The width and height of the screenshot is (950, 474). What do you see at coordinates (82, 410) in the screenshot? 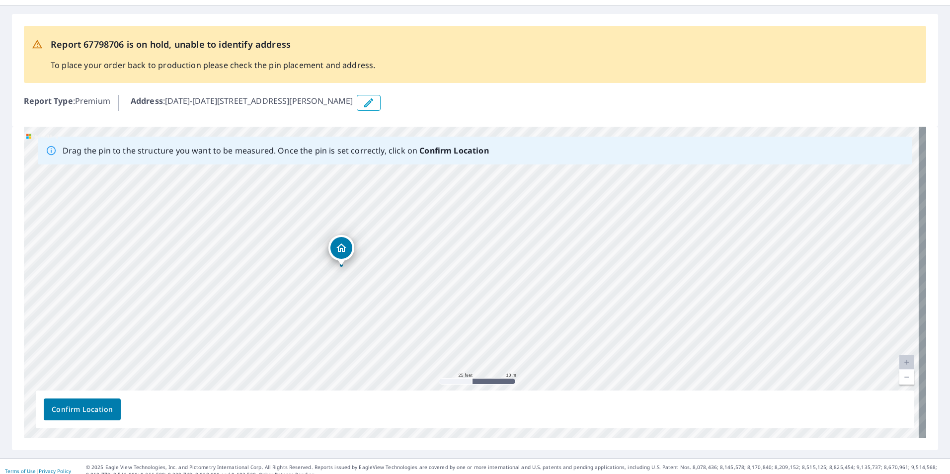
I see `span: Confirm Location` at bounding box center [82, 410].